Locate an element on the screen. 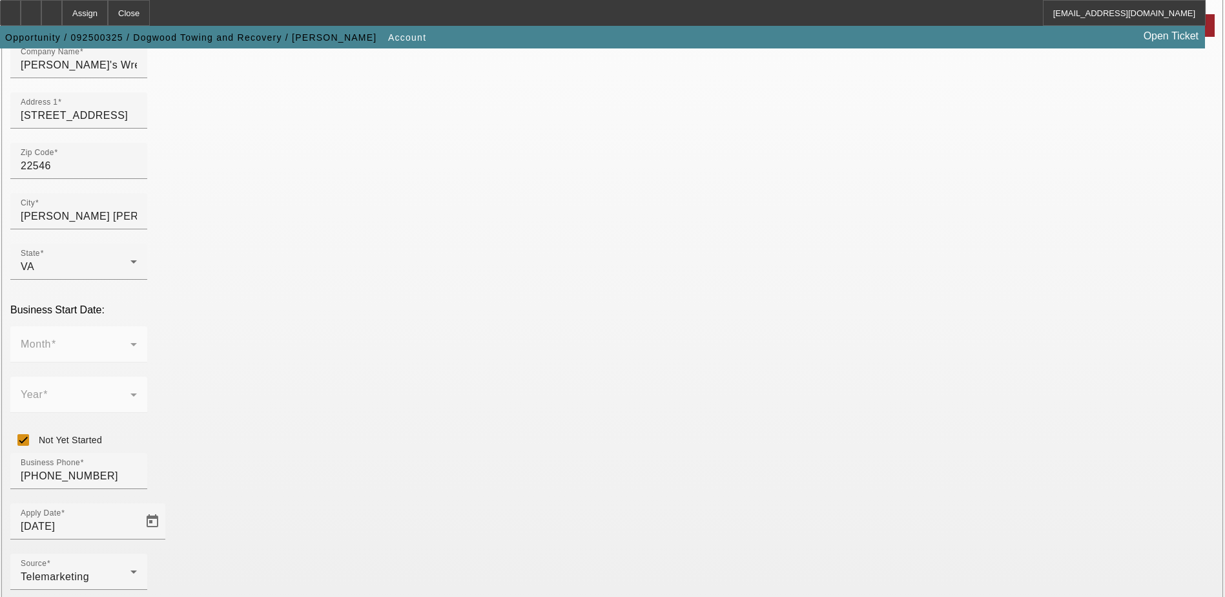 The width and height of the screenshot is (1225, 597). mat-label: State is located at coordinates (30, 253).